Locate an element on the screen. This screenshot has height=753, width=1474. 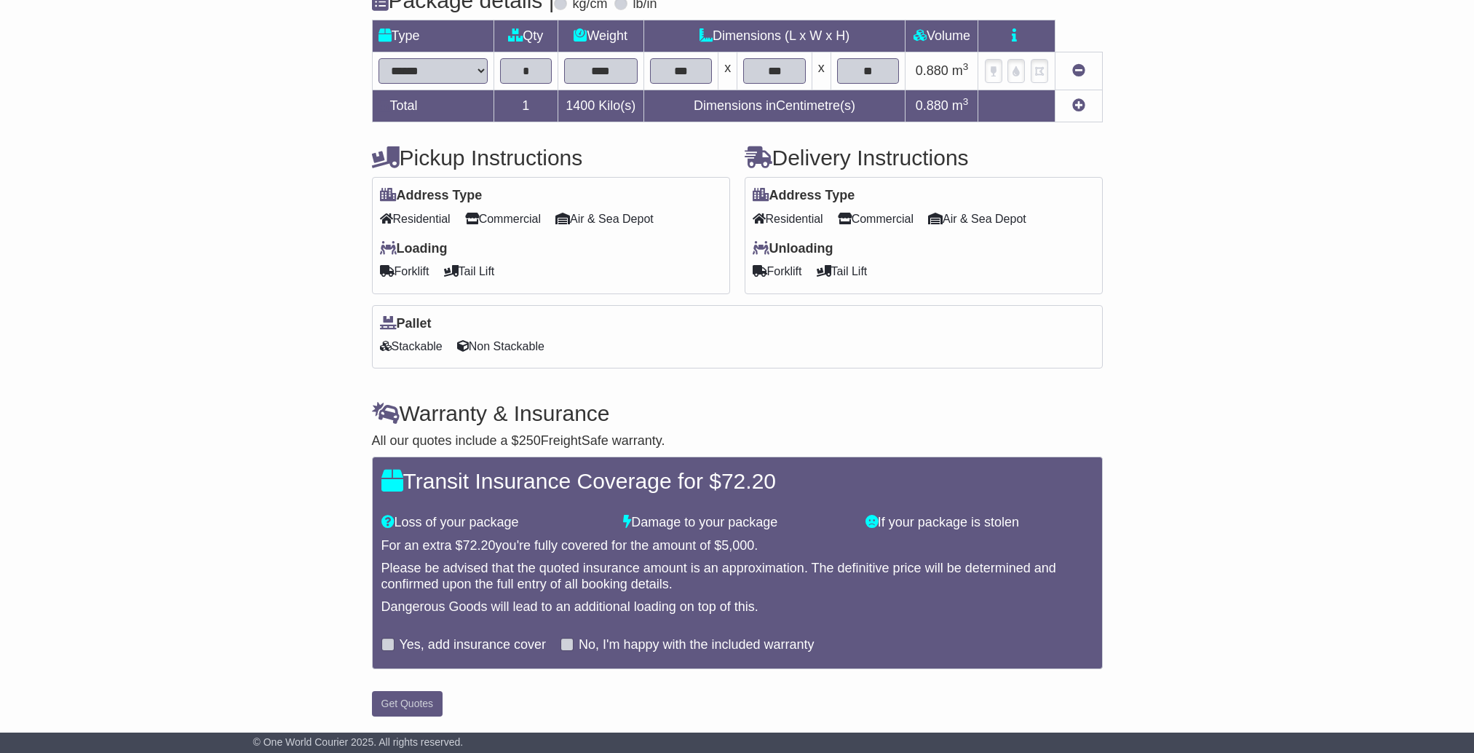
span: 250 is located at coordinates (530, 441).